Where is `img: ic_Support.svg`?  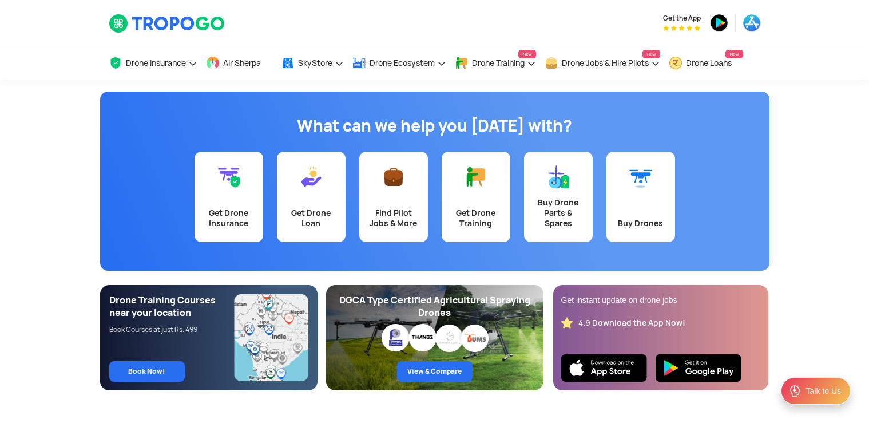
img: ic_Support.svg is located at coordinates (795, 391).